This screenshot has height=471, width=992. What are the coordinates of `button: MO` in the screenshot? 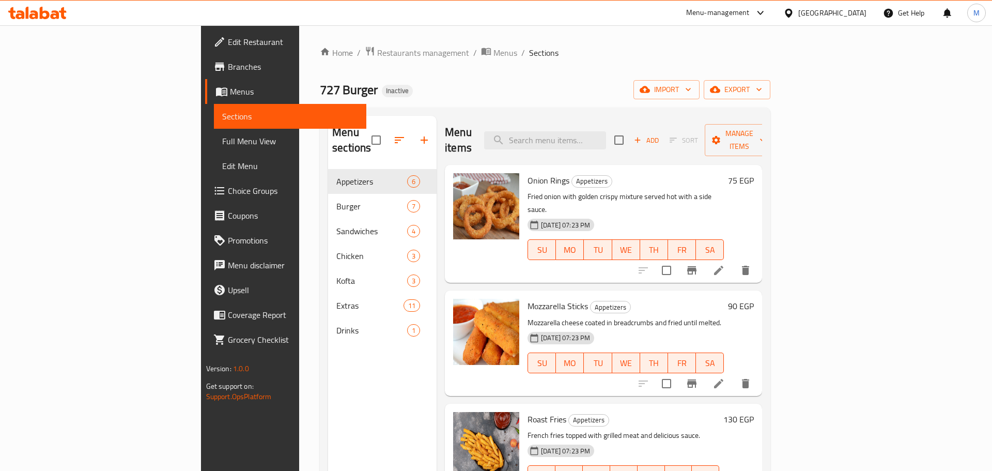 It's located at (570, 250).